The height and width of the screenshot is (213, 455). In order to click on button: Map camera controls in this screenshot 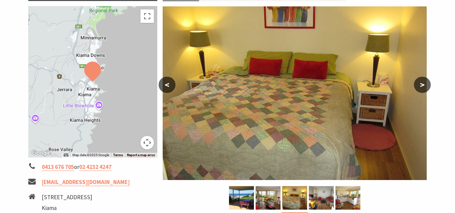, I will do `click(147, 143)`.